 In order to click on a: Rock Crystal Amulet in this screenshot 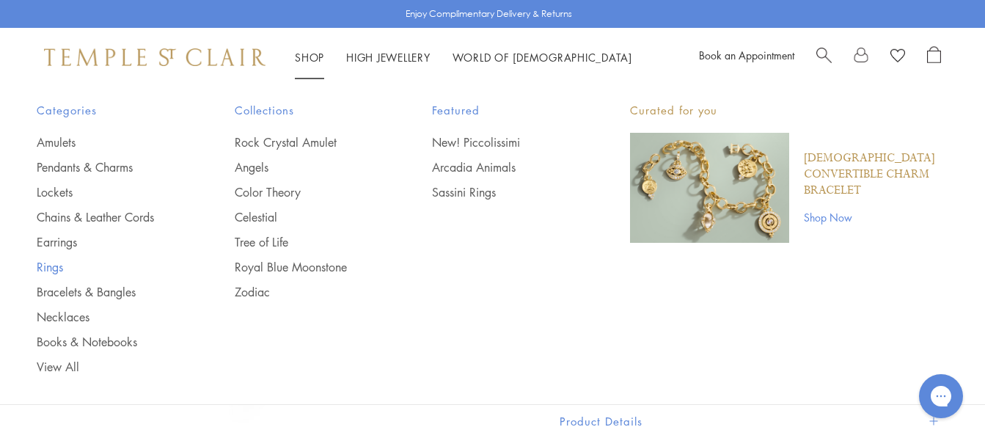, I will do `click(304, 142)`.